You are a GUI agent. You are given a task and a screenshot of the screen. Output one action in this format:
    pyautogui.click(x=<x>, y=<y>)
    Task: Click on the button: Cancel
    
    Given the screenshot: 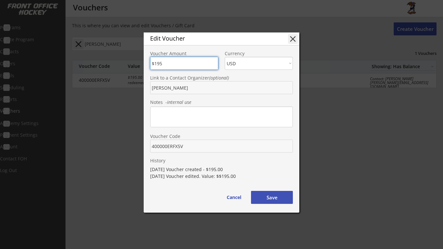 What is the action you would take?
    pyautogui.click(x=234, y=197)
    